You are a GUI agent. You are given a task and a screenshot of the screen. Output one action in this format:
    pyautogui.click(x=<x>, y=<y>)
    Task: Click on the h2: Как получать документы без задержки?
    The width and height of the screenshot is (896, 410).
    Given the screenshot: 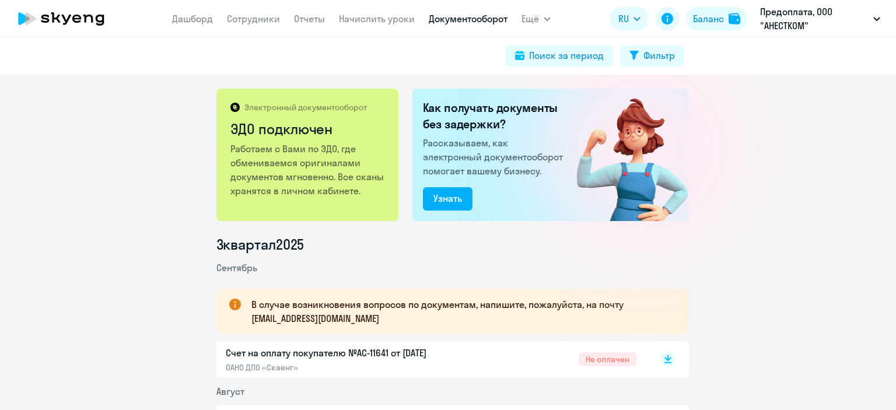 What is the action you would take?
    pyautogui.click(x=495, y=116)
    